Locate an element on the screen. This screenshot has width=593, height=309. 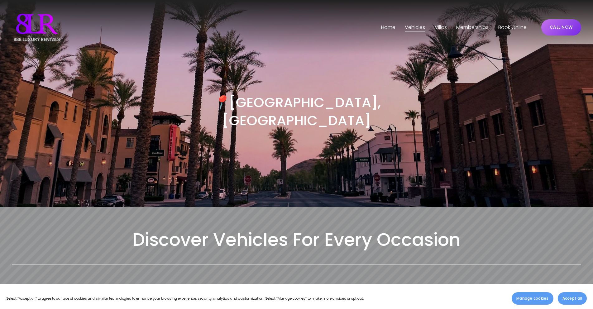
a: Memberships is located at coordinates (473, 27).